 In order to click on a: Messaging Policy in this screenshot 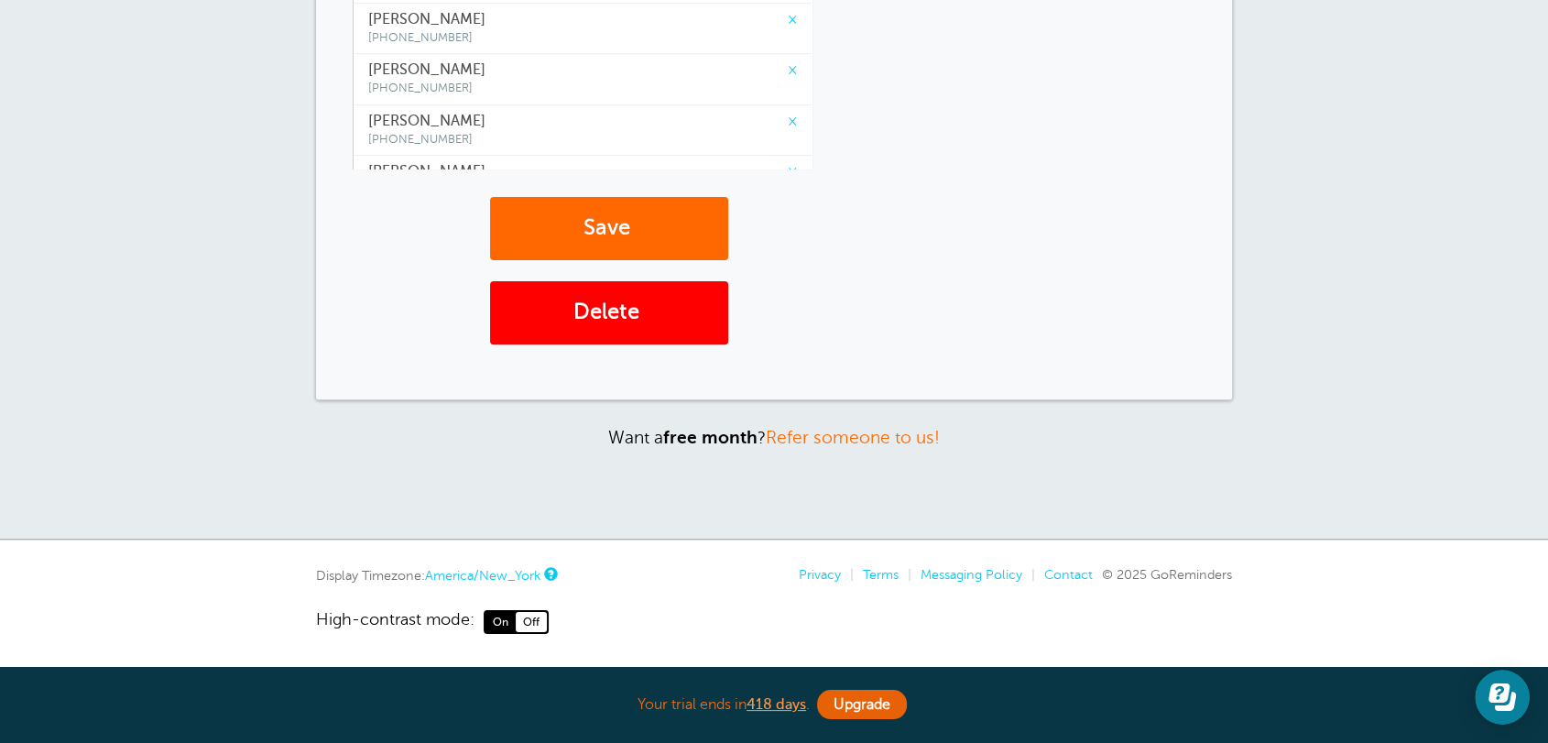, I will do `click(971, 574)`.